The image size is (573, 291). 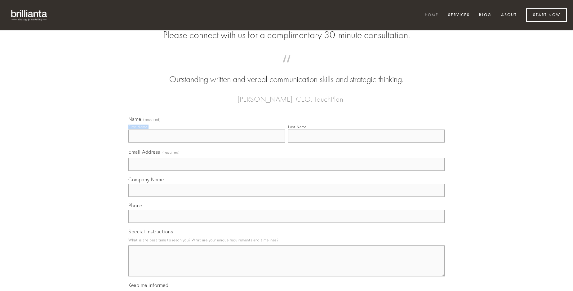 I want to click on a: Start Now, so click(x=546, y=15).